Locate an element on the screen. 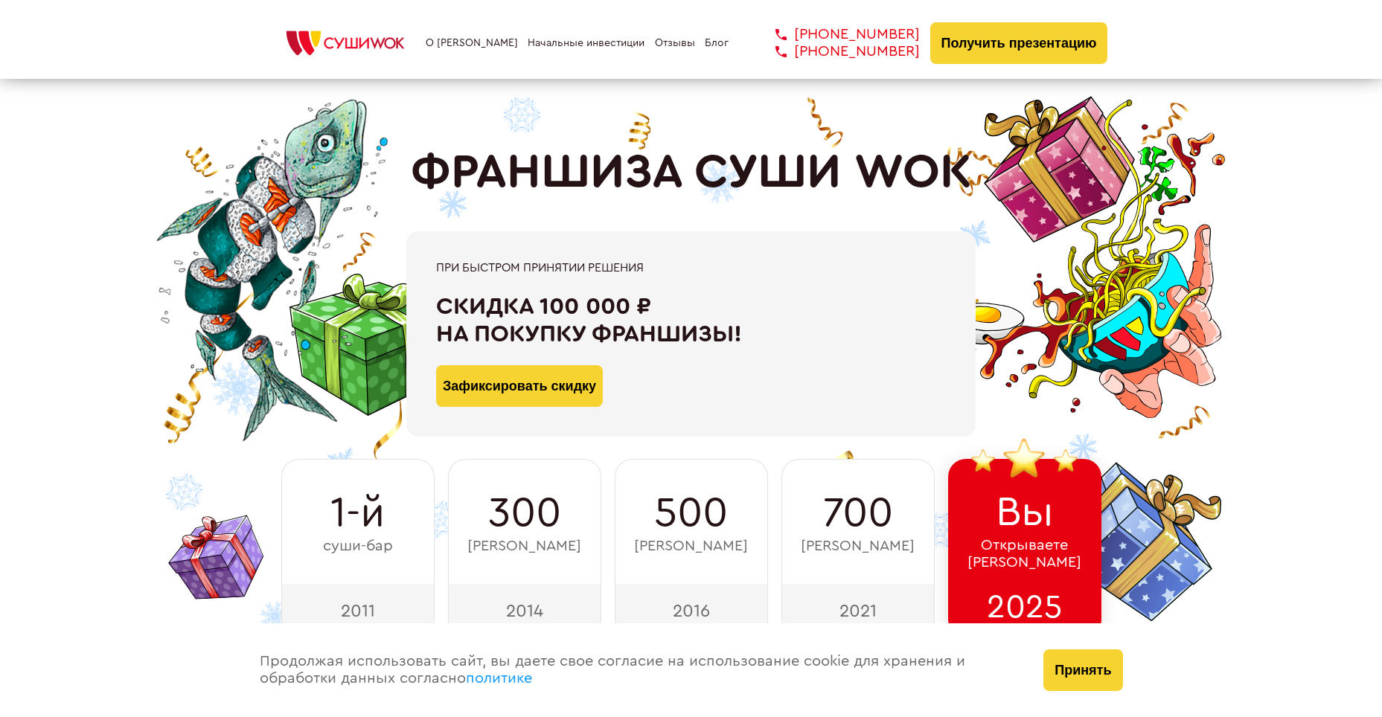 Image resolution: width=1382 pixels, height=717 pixels. button: Принять is located at coordinates (1083, 671).